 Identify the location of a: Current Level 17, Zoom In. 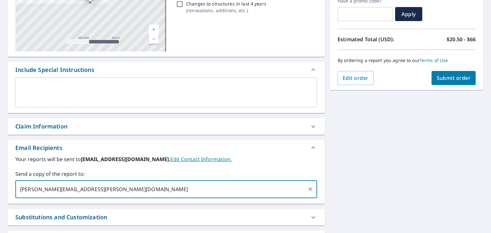
(154, 29).